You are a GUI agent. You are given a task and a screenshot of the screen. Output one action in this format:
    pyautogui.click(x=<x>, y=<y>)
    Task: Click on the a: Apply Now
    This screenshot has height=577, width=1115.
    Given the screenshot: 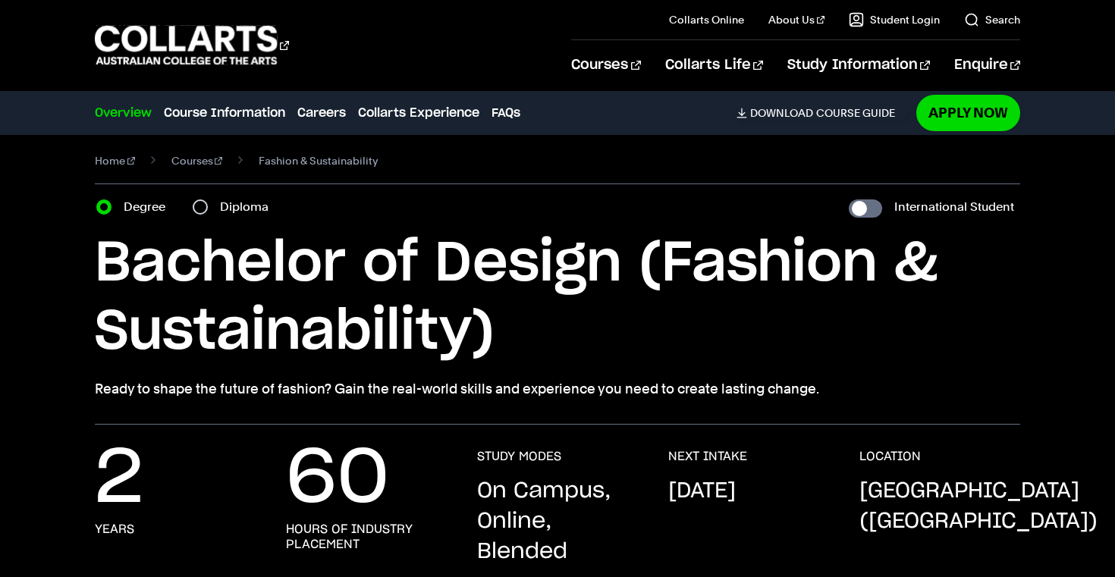 What is the action you would take?
    pyautogui.click(x=968, y=112)
    